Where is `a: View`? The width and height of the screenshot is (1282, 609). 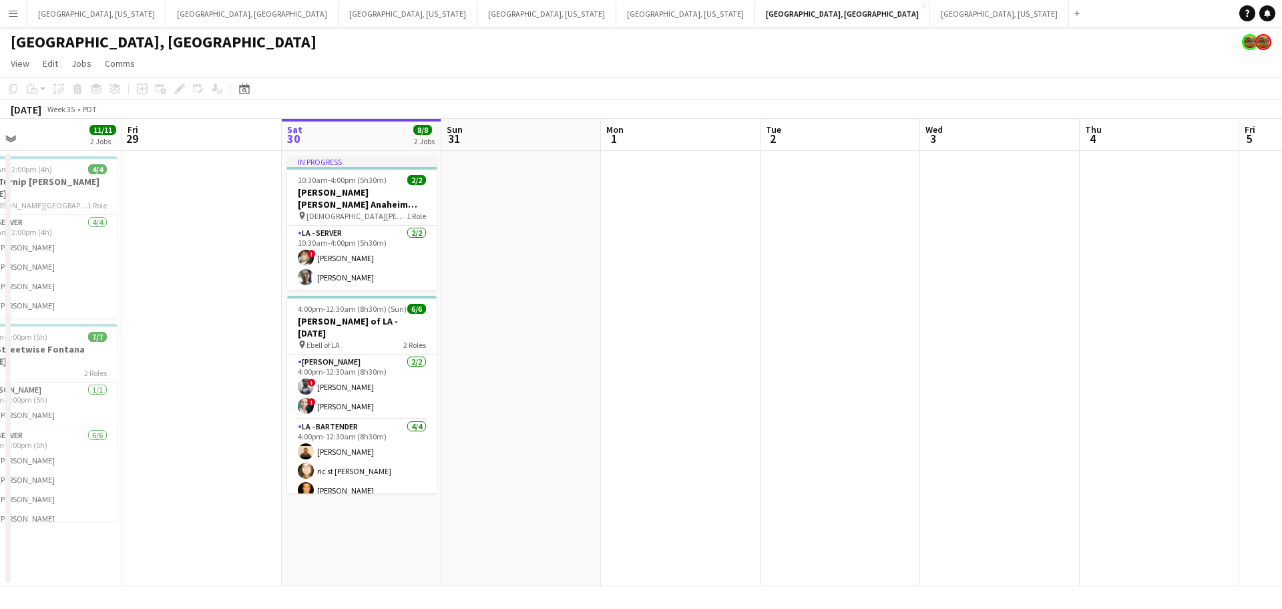 a: View is located at coordinates (20, 63).